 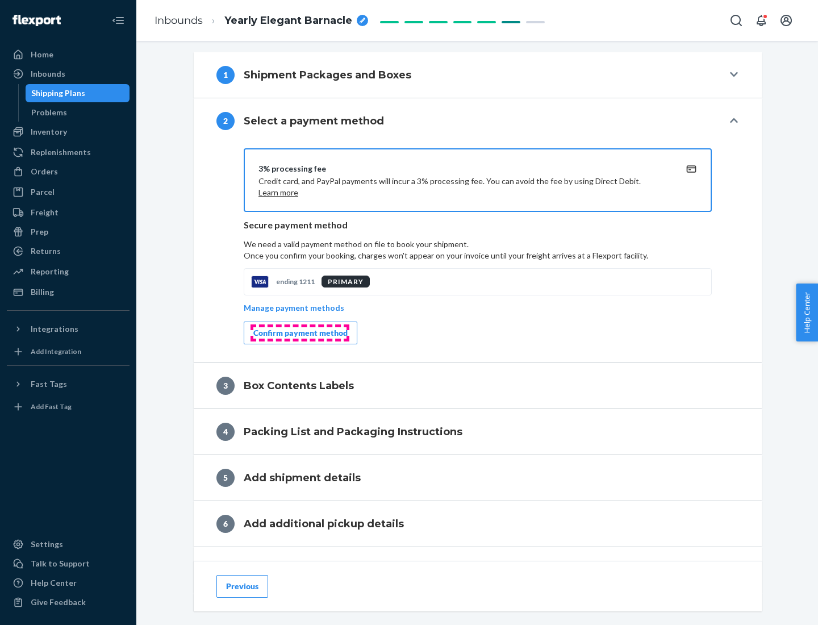 I want to click on button: 6Add additional pickup details, so click(x=478, y=524).